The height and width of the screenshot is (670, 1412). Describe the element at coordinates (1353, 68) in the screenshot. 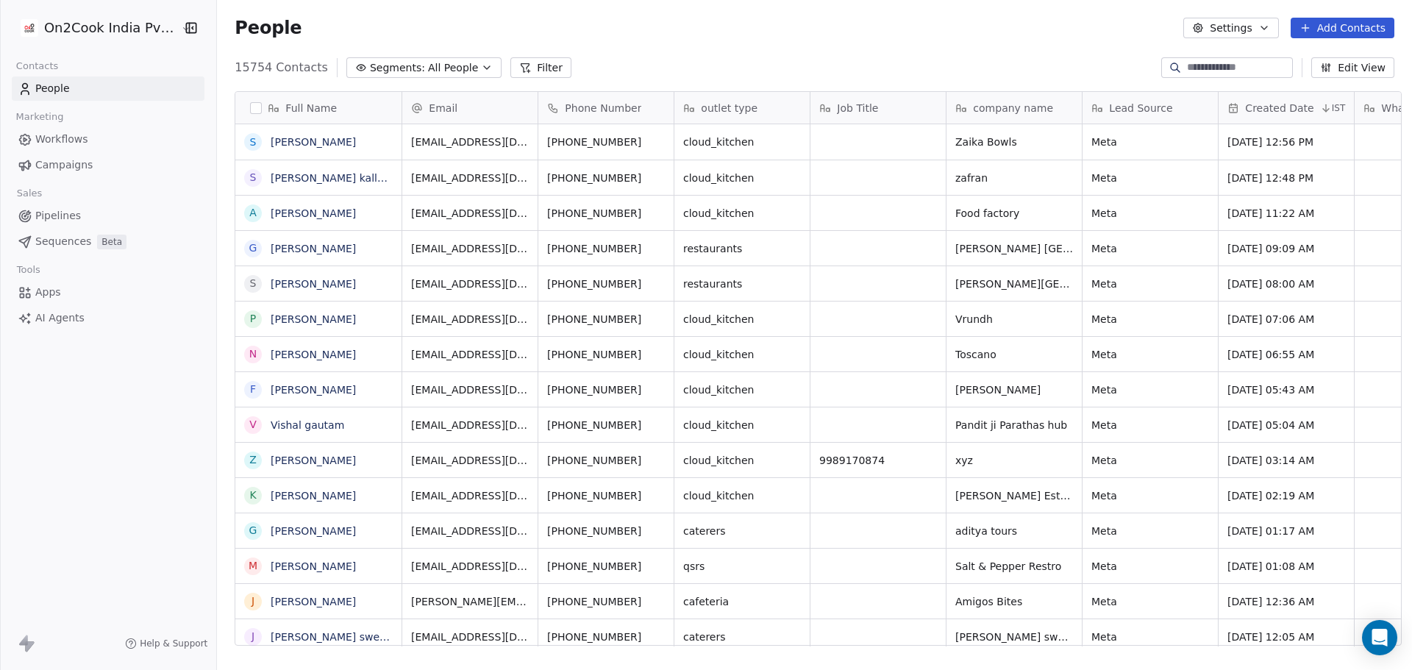

I see `button: Edit View` at that location.